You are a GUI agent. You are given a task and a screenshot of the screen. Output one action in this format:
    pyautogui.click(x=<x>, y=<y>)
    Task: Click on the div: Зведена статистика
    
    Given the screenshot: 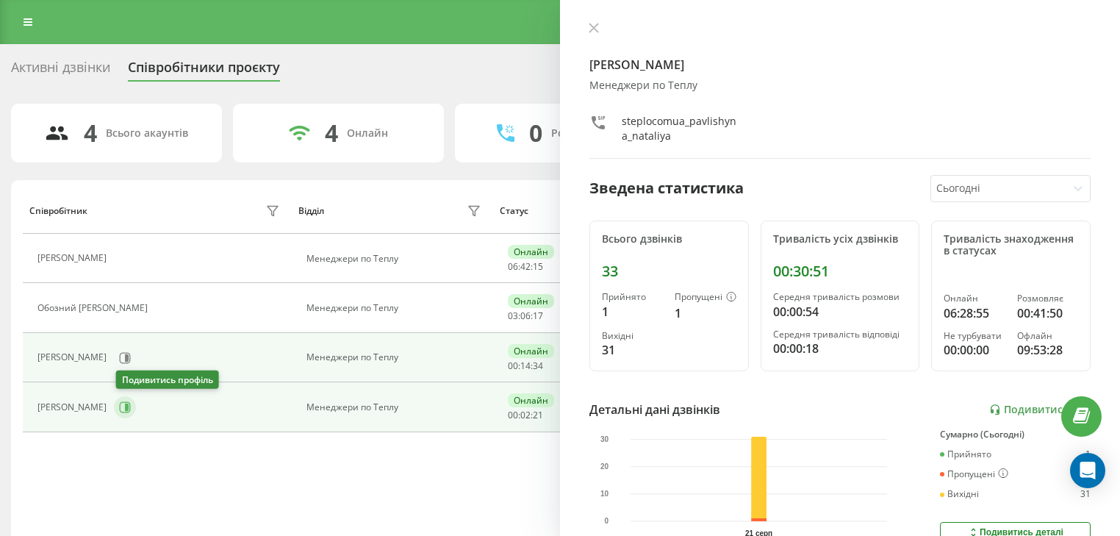 What is the action you would take?
    pyautogui.click(x=667, y=188)
    